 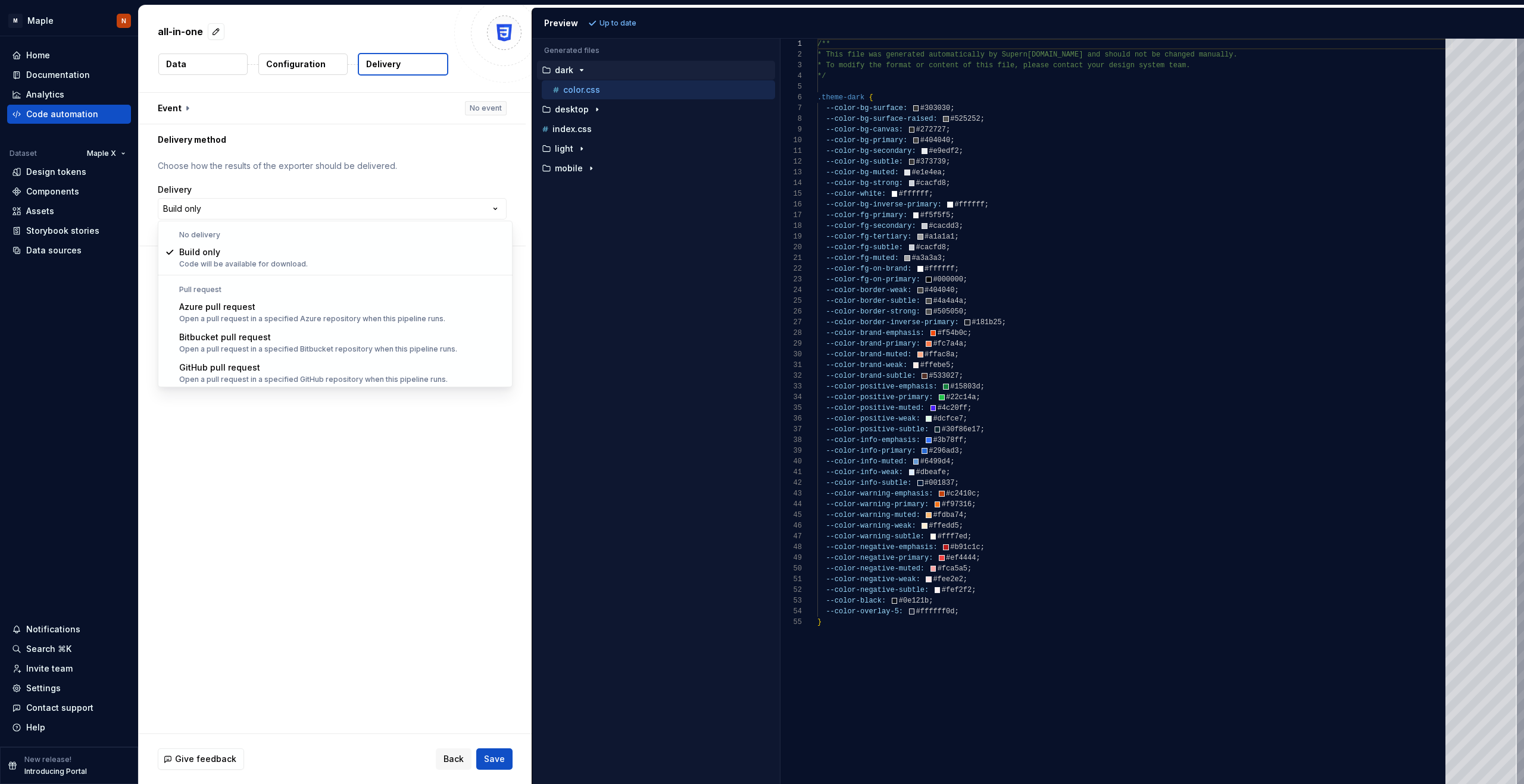 What do you see at coordinates (244, 264) in the screenshot?
I see `div: Code will be available for download.` at bounding box center [244, 264].